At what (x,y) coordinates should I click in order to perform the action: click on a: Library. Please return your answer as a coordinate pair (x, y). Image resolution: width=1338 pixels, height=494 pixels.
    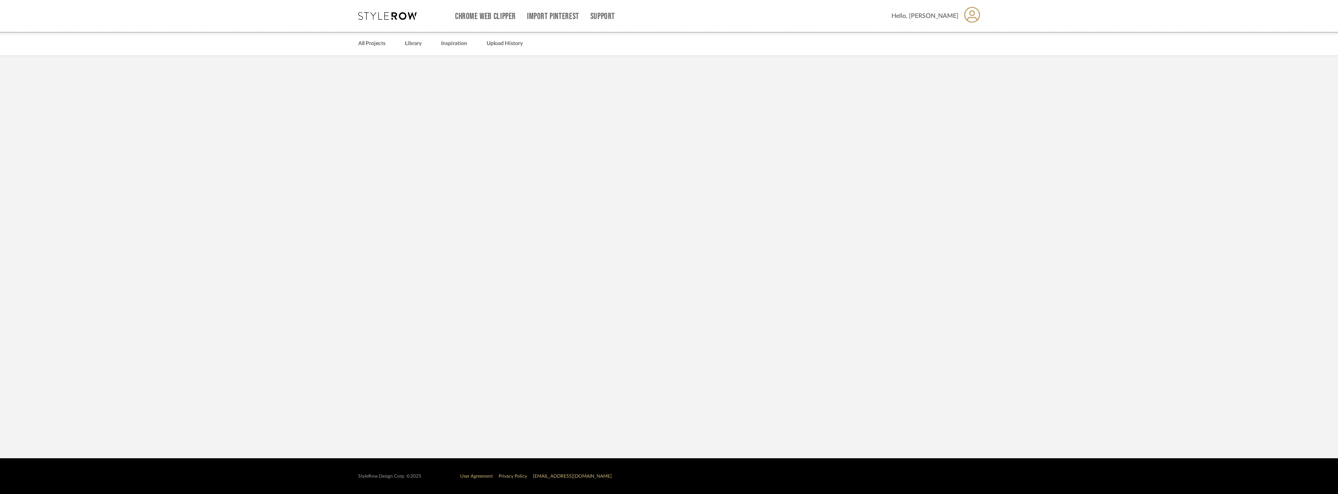
    Looking at the image, I should click on (413, 44).